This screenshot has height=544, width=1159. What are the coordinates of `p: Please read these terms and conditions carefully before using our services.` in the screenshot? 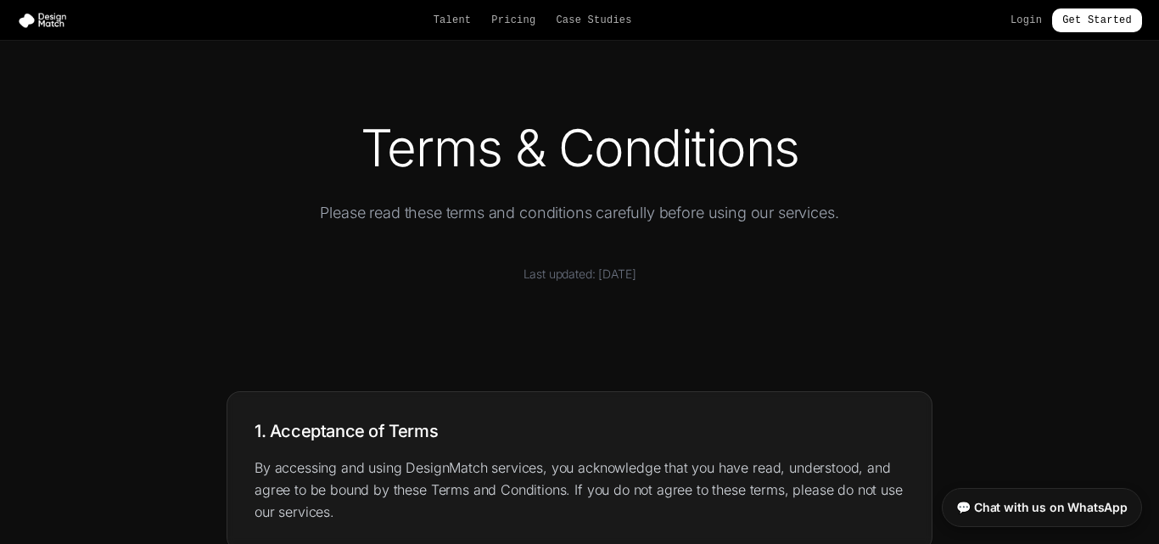 It's located at (579, 212).